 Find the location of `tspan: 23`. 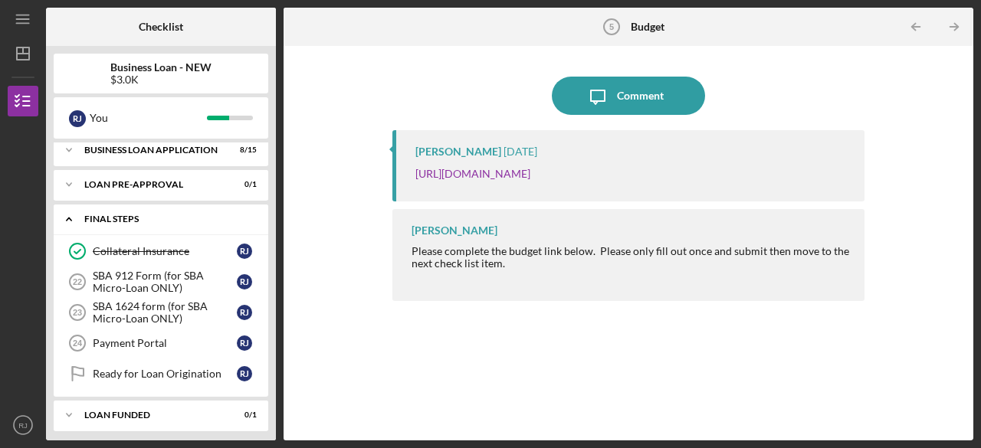

tspan: 23 is located at coordinates (77, 313).